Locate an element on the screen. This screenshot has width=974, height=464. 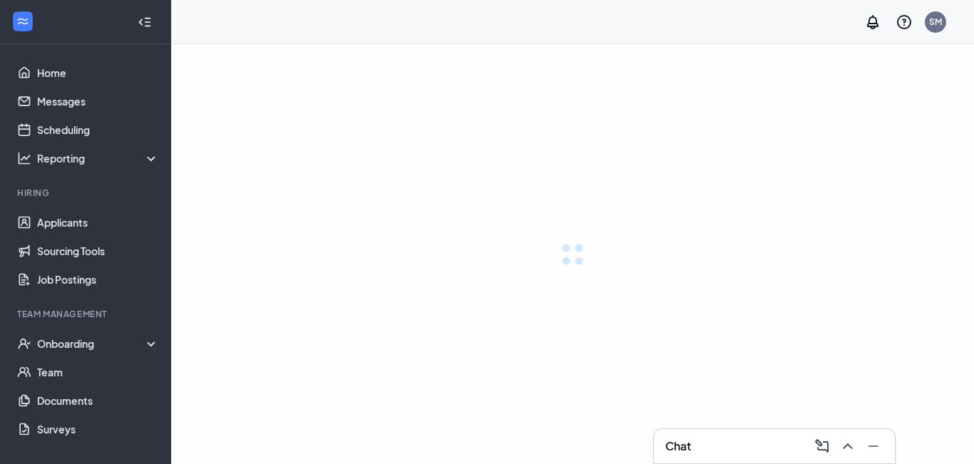
div: SM is located at coordinates (935, 21).